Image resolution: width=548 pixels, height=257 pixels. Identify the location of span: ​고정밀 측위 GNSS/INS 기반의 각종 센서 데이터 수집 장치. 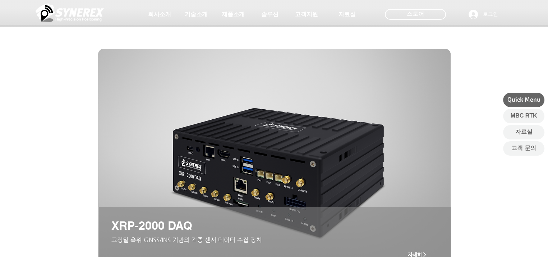
(186, 240).